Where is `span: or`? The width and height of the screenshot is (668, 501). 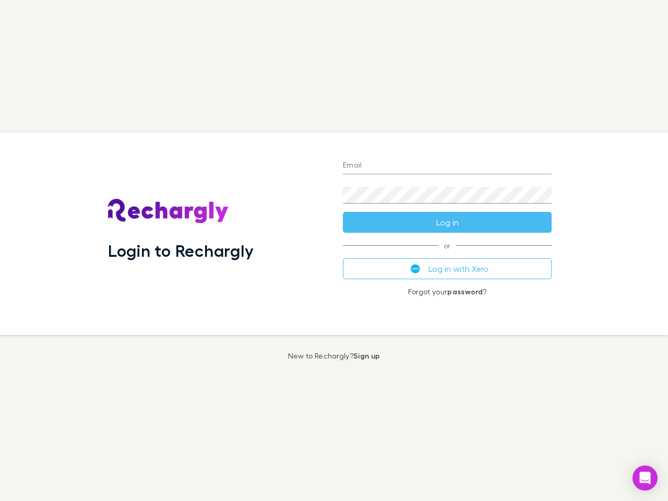
span: or is located at coordinates (447, 245).